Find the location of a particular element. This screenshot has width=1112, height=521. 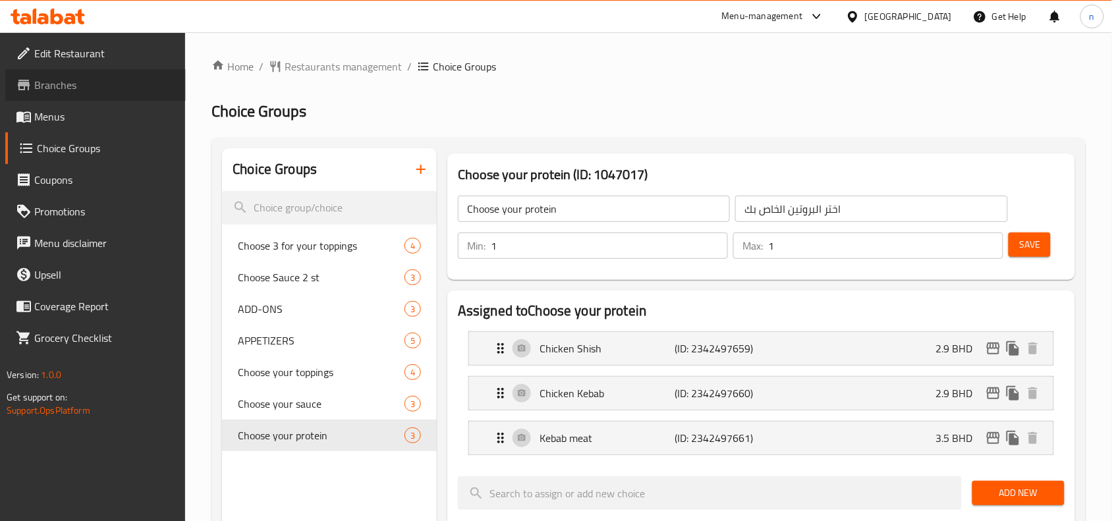

a: Choice Groups is located at coordinates (96, 148).